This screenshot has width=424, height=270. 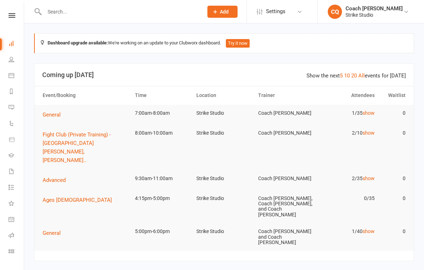 I want to click on strong: Dashboard upgrade available:, so click(x=78, y=43).